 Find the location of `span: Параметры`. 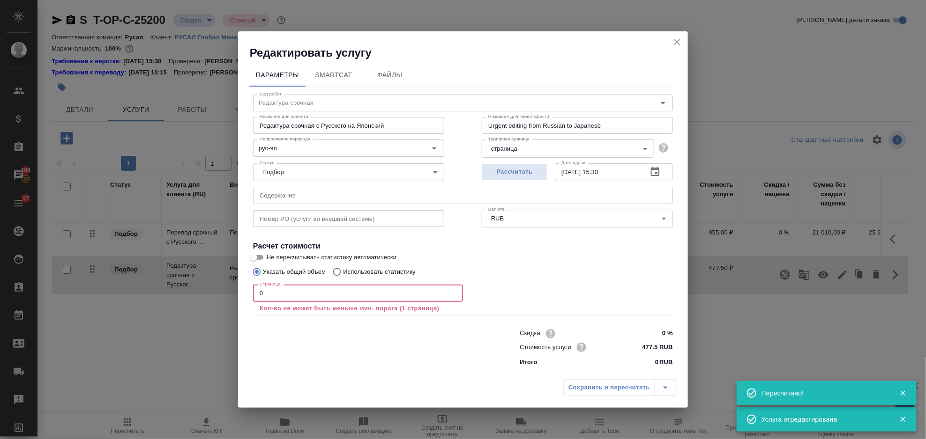

span: Параметры is located at coordinates (277, 75).